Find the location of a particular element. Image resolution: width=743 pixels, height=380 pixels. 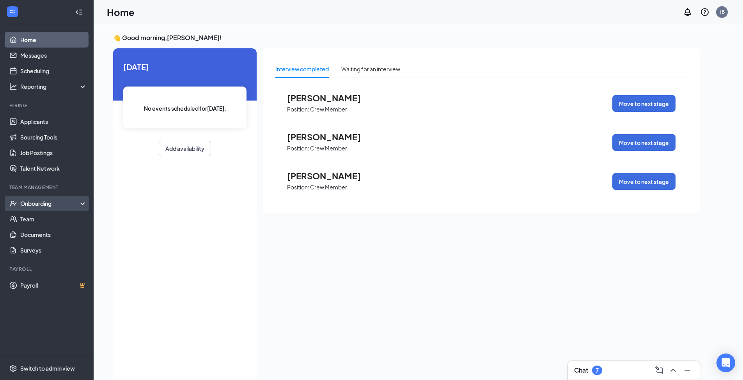

div: Payroll is located at coordinates (47, 269).